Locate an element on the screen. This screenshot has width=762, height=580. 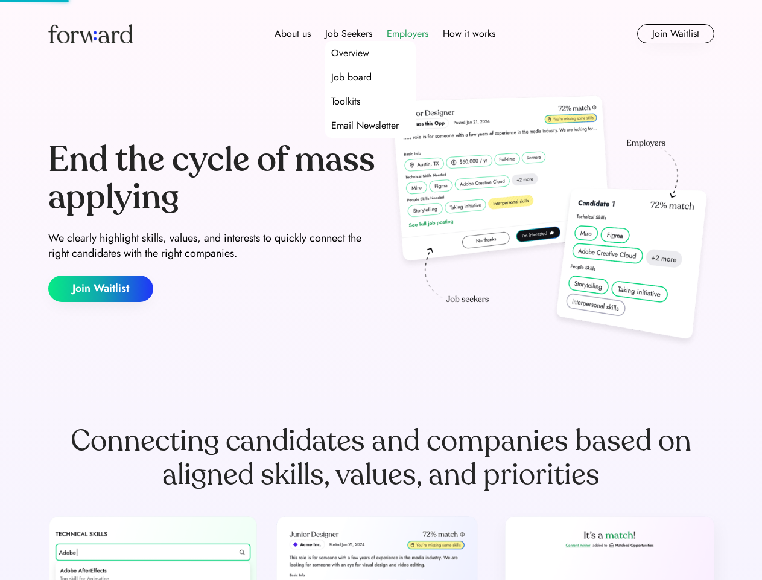
div: Email Newsletter is located at coordinates (365, 126).